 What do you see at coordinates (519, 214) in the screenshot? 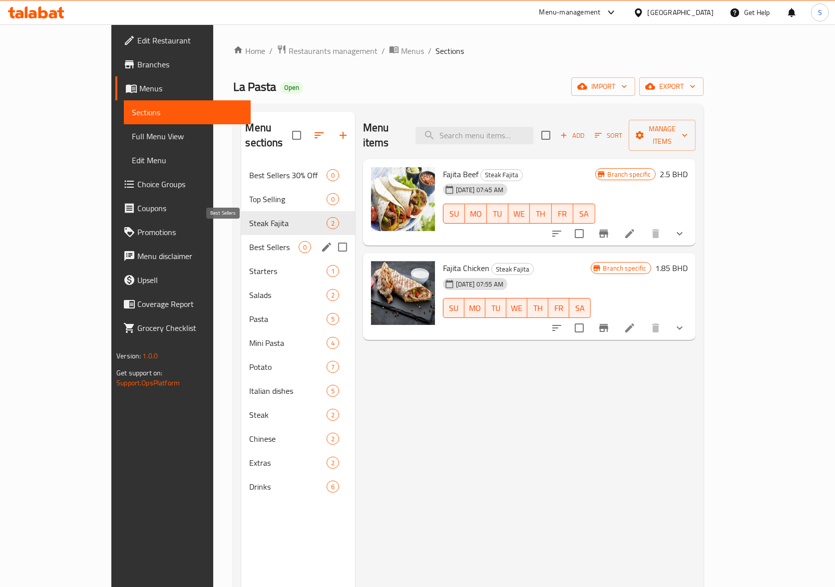
I see `span: WE` at bounding box center [519, 214].